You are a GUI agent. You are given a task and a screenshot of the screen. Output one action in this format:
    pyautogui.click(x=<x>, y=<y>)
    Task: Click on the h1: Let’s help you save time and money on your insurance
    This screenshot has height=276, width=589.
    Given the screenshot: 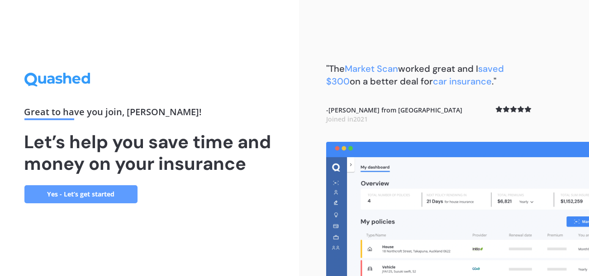 What is the action you would take?
    pyautogui.click(x=150, y=153)
    